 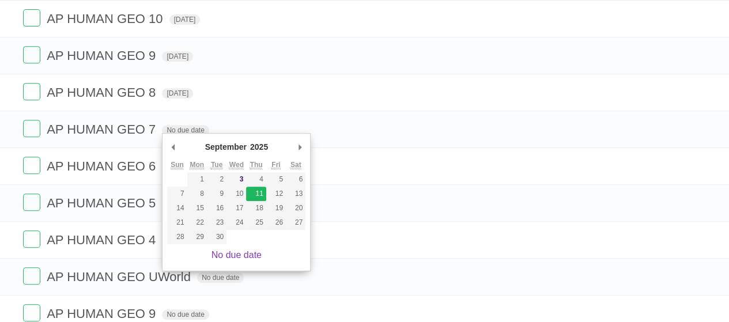 I want to click on button: 19, so click(x=276, y=208).